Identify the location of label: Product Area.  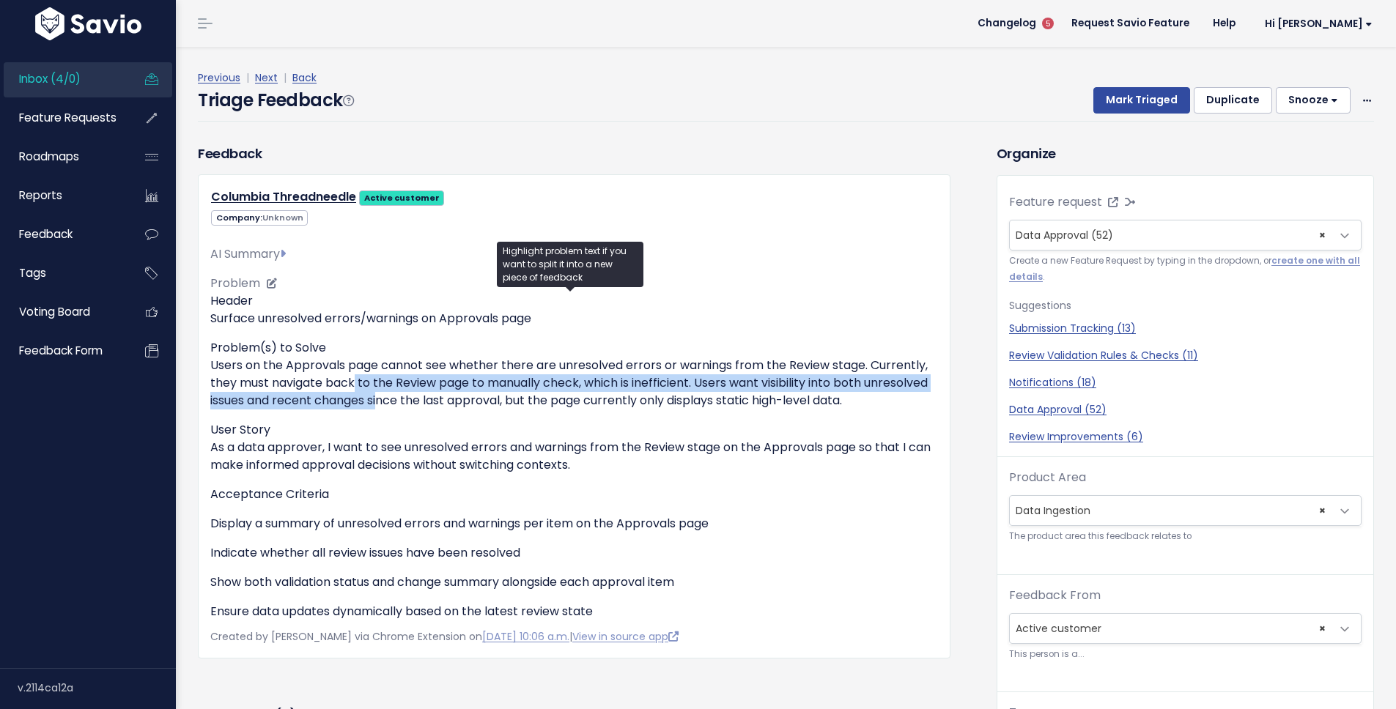
(1047, 478).